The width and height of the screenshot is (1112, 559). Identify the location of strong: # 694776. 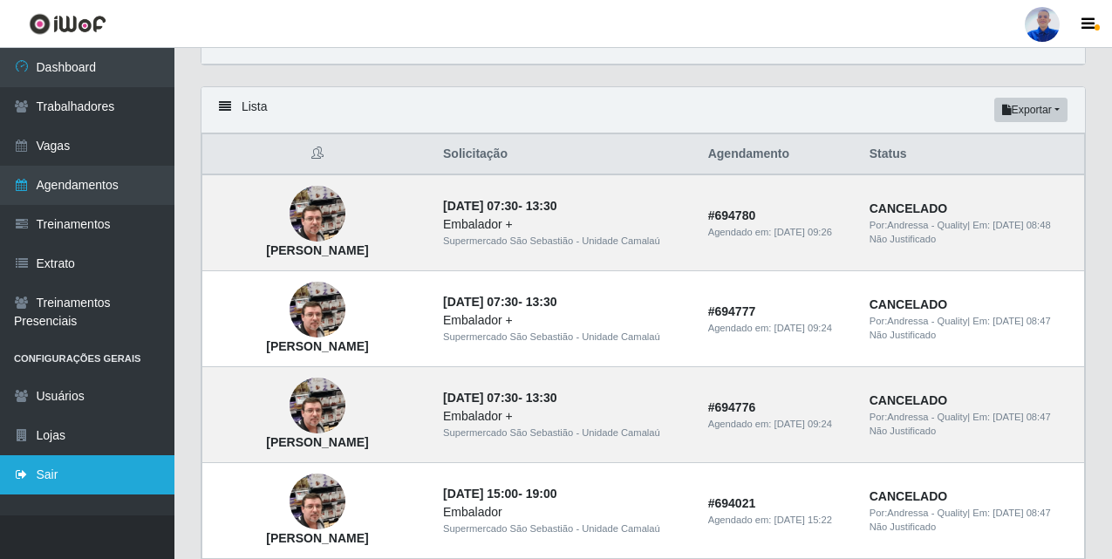
(732, 407).